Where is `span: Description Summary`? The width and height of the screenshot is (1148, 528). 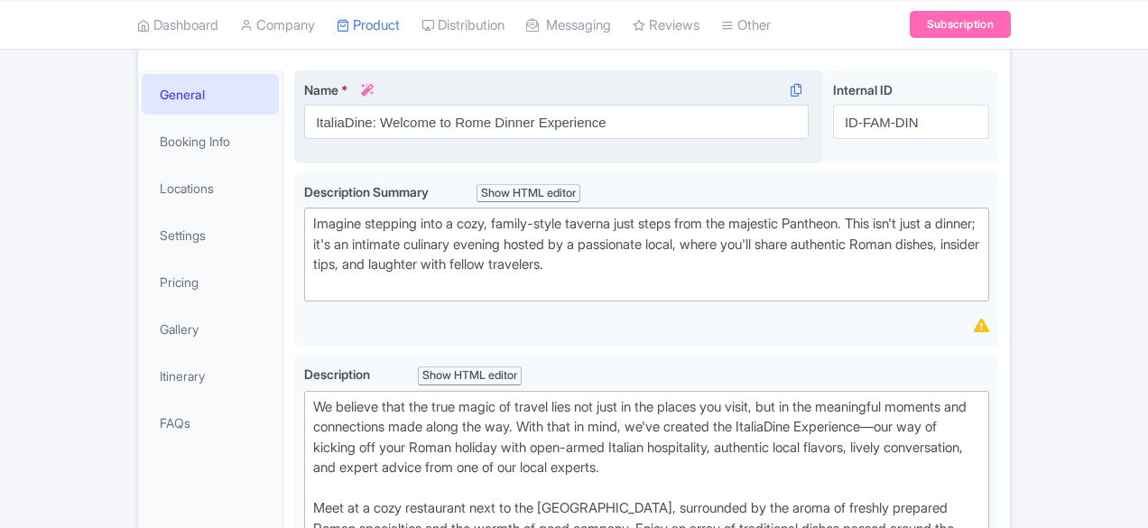 span: Description Summary is located at coordinates (367, 191).